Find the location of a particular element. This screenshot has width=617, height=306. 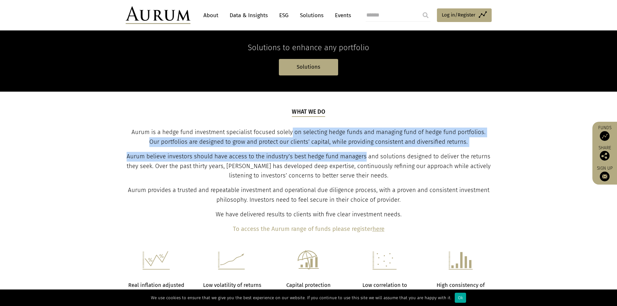

a: Events is located at coordinates (341, 15).